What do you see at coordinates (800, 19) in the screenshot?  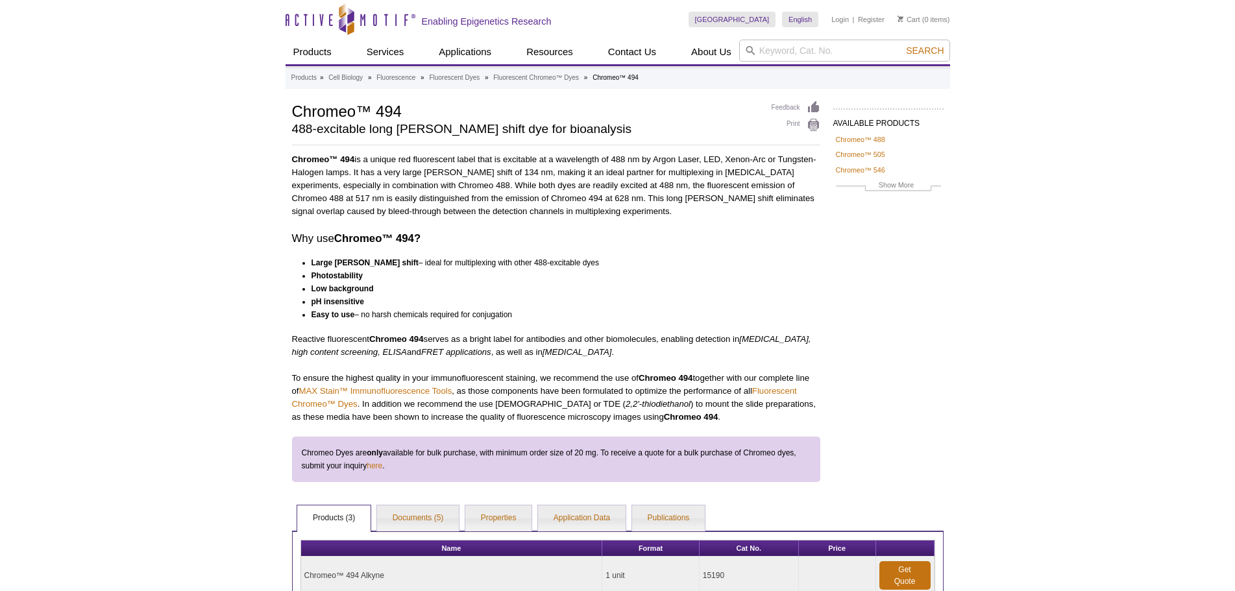 I see `a: English` at bounding box center [800, 19].